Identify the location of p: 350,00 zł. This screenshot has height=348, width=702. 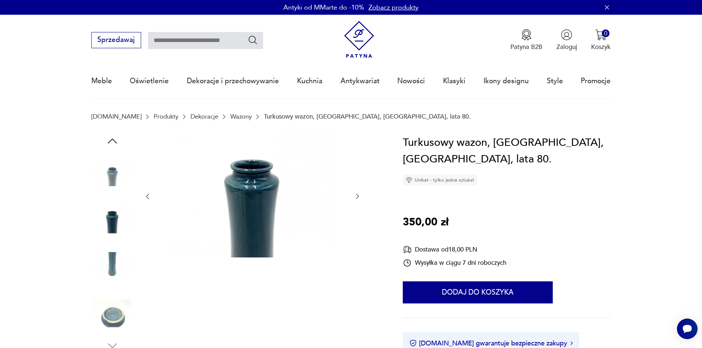
(426, 223).